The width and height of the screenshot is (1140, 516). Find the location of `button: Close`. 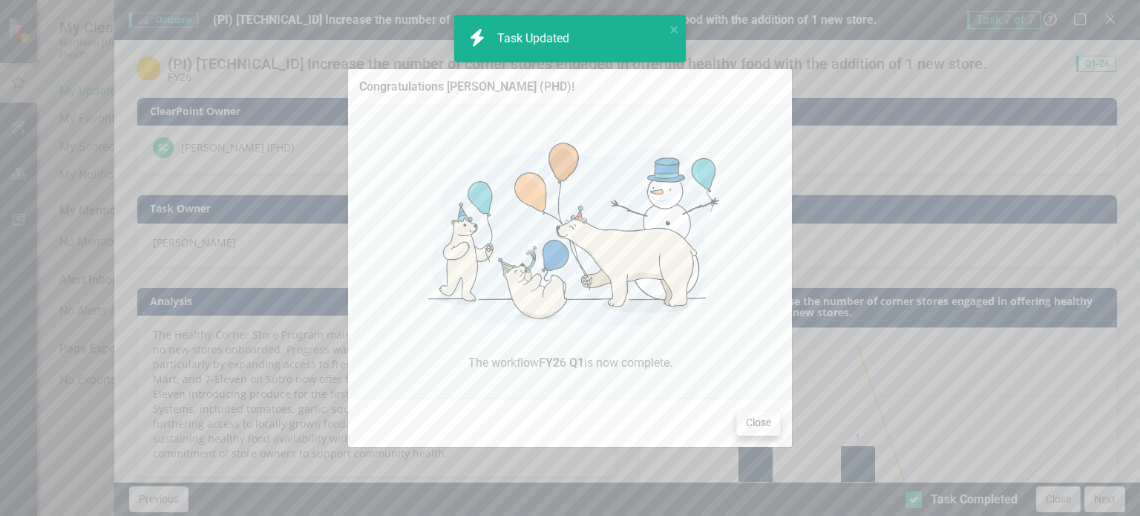

button: Close is located at coordinates (758, 422).